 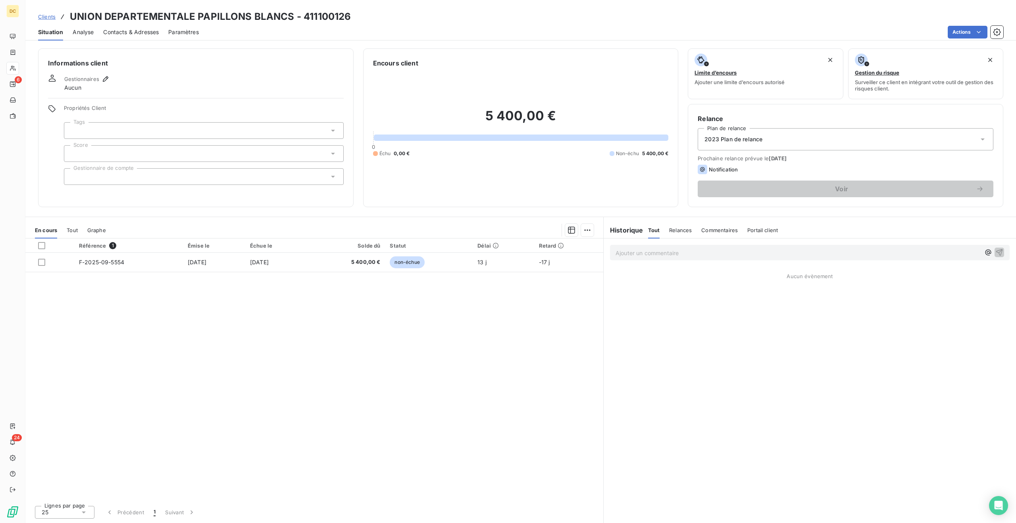 I want to click on span: En cours, so click(x=46, y=230).